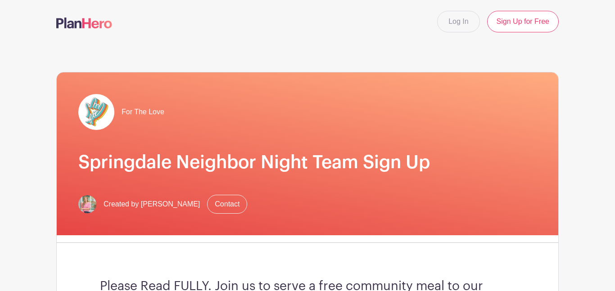 This screenshot has height=291, width=615. What do you see at coordinates (307, 162) in the screenshot?
I see `h1: Springdale Neighbor Night Team Sign Up` at bounding box center [307, 162].